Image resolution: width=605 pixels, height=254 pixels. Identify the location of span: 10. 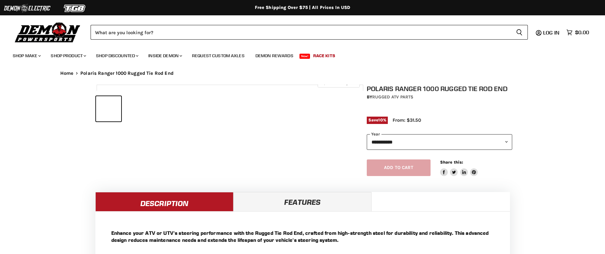
(380, 120).